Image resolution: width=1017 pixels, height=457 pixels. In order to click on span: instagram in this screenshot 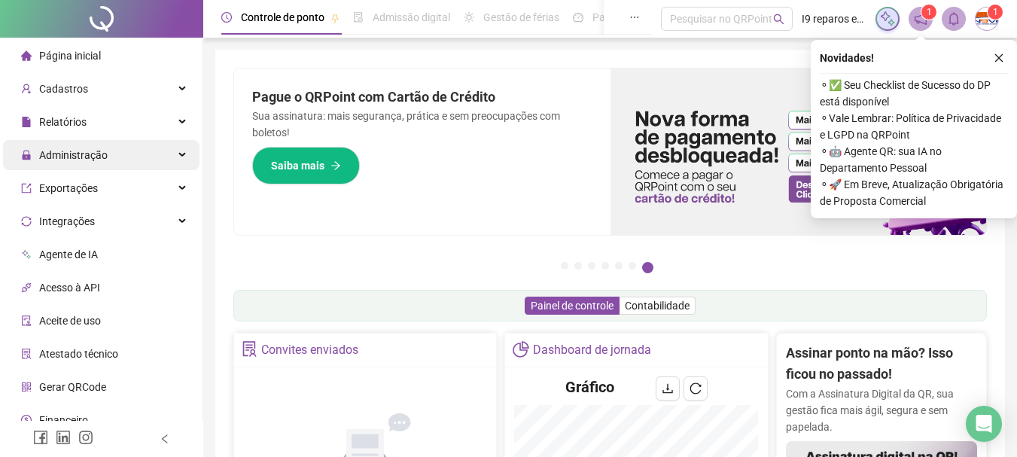, I will do `click(86, 437)`.